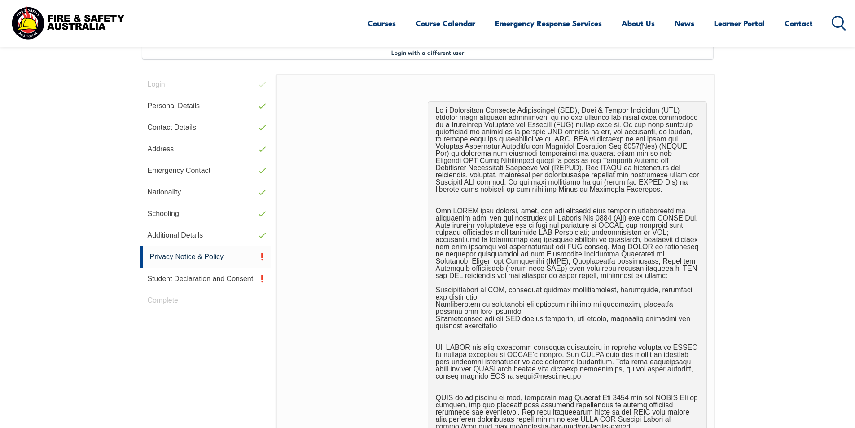 The width and height of the screenshot is (855, 428). I want to click on a: Schooling, so click(206, 214).